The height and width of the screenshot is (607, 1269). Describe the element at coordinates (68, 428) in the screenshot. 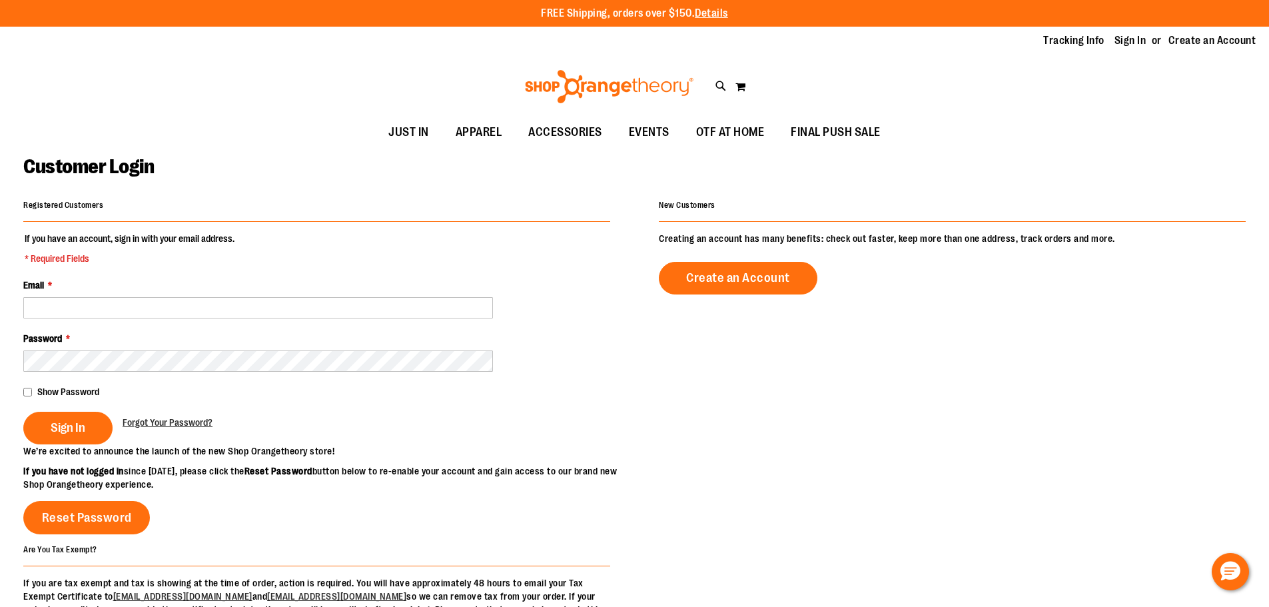

I see `span: Sign In` at that location.